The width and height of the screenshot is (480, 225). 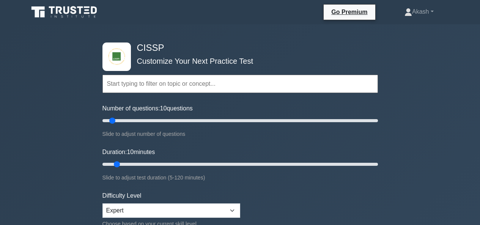 What do you see at coordinates (349, 12) in the screenshot?
I see `a: Go Premium` at bounding box center [349, 12].